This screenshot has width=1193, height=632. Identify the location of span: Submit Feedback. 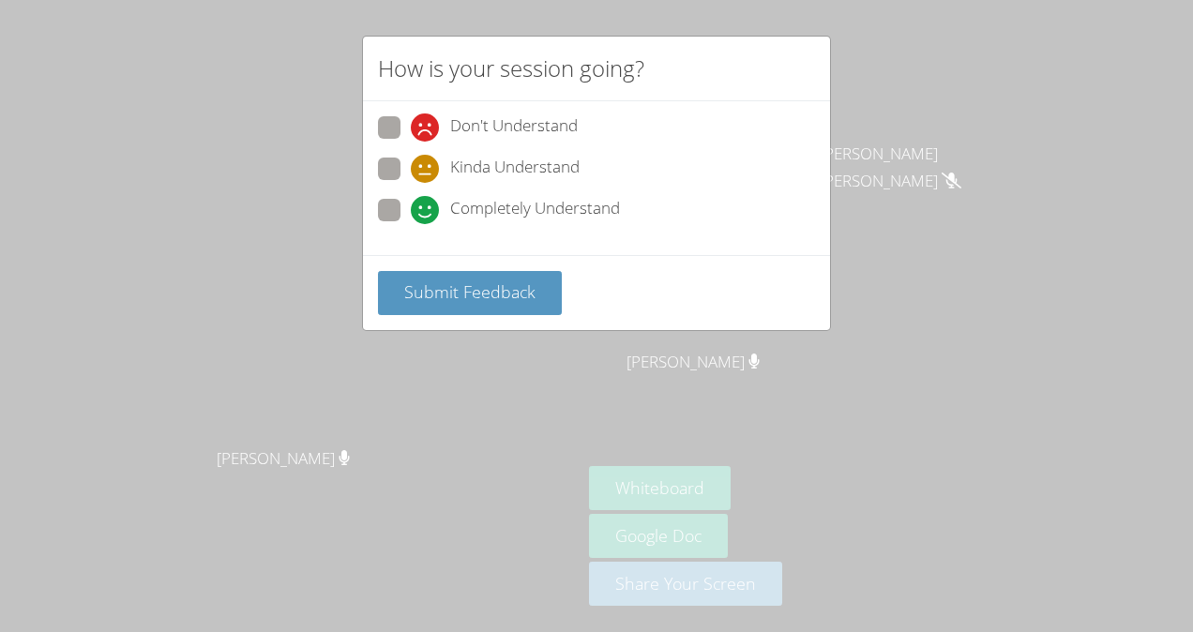
(470, 292).